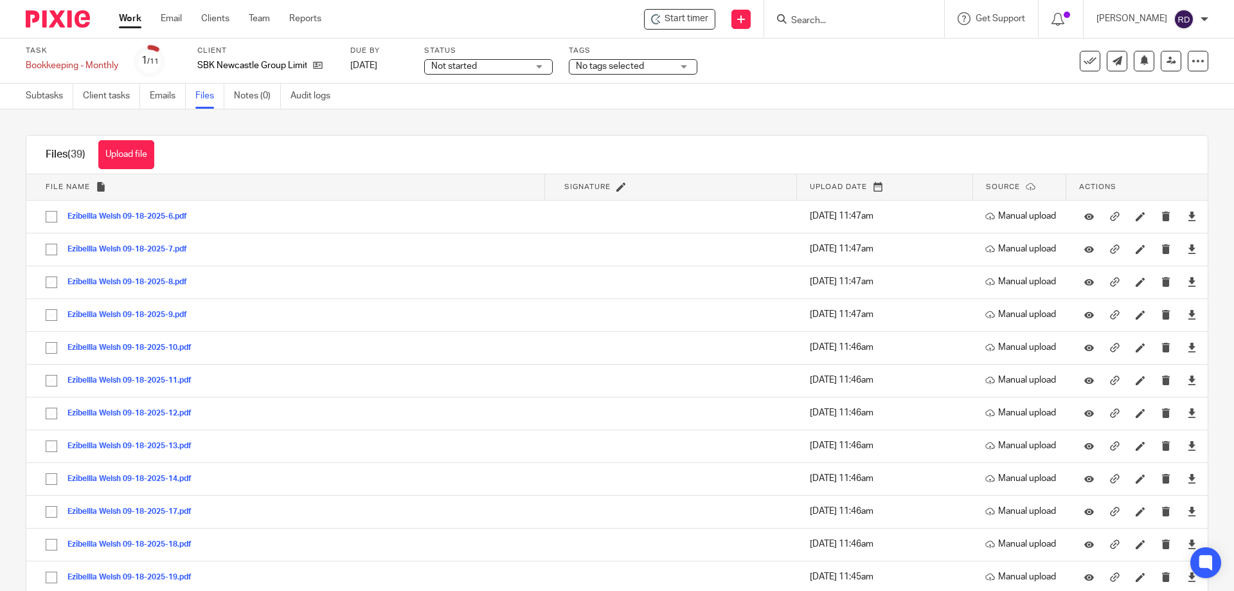 This screenshot has height=591, width=1234. Describe the element at coordinates (587, 186) in the screenshot. I see `span: Signature` at that location.